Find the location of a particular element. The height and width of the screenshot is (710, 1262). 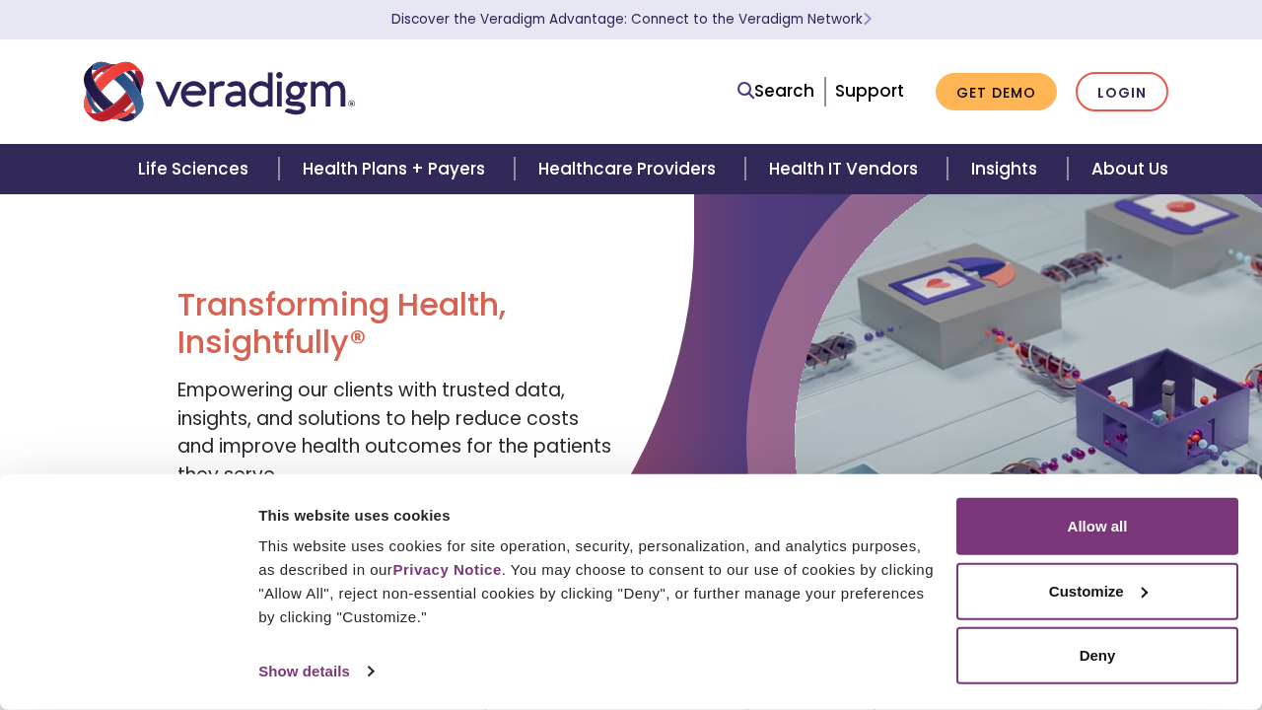

a: Show details is located at coordinates (316, 671).